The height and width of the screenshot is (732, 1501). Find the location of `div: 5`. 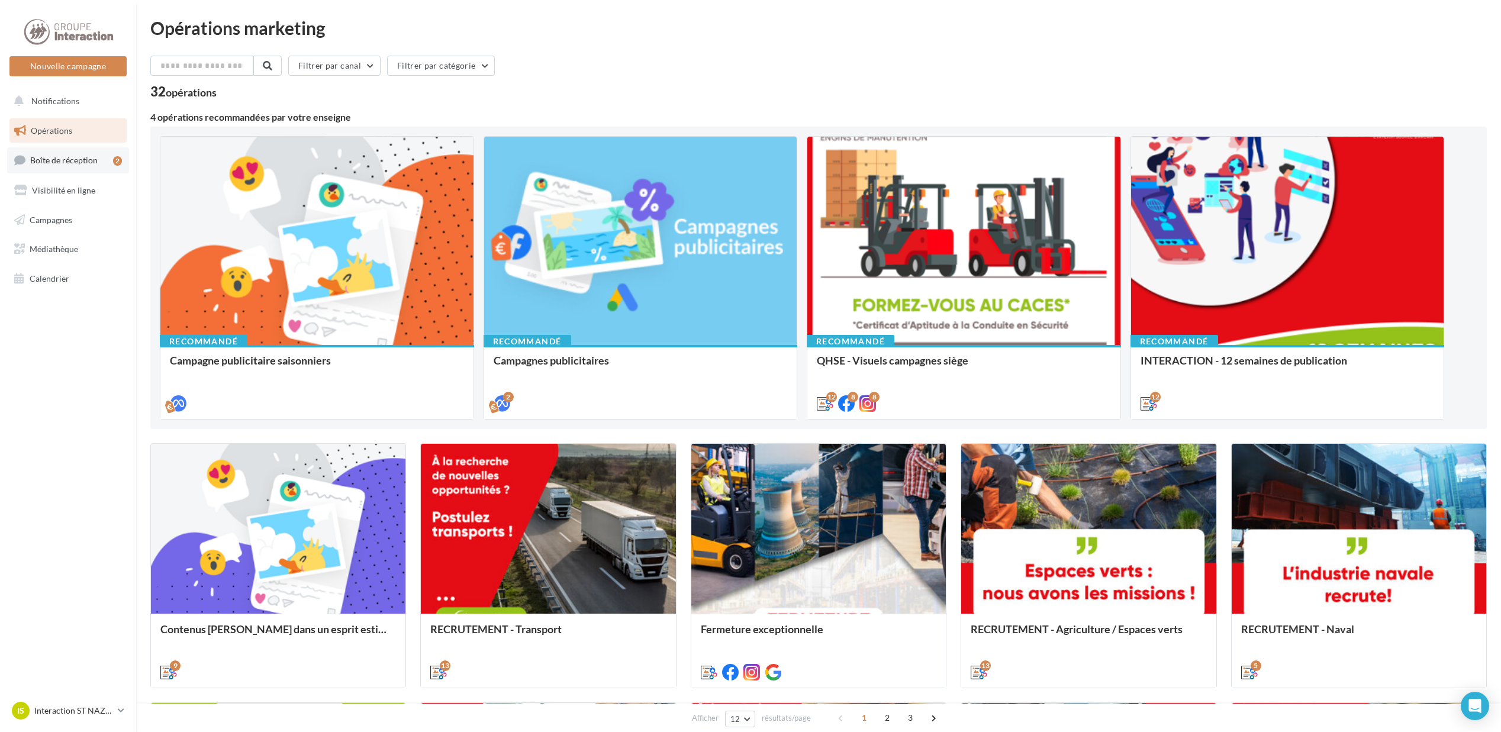

div: 5 is located at coordinates (1256, 666).